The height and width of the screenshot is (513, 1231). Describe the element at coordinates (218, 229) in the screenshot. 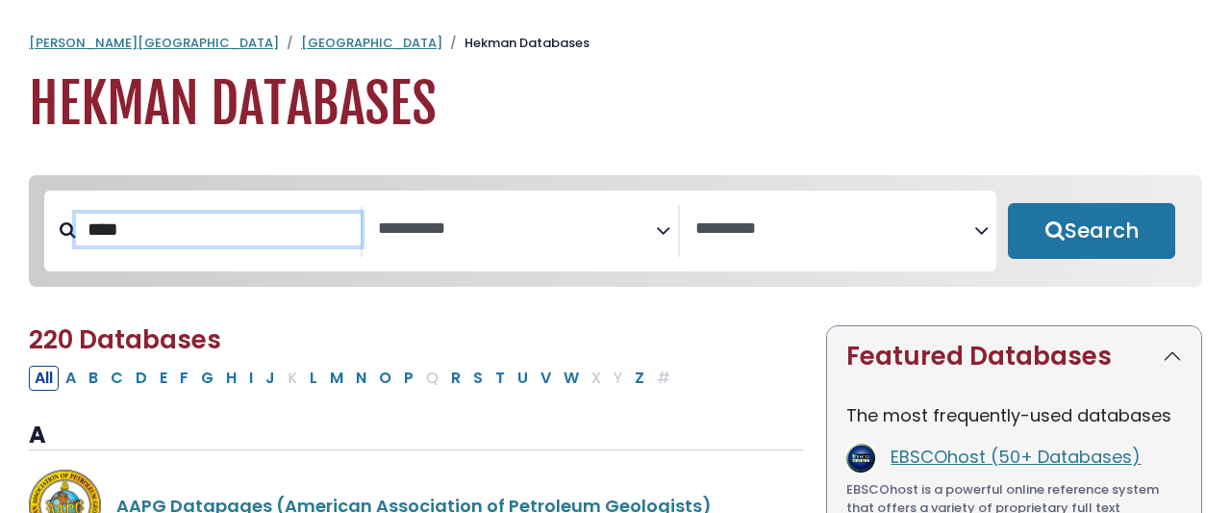

I see `input: Search database by title or keyword` at that location.